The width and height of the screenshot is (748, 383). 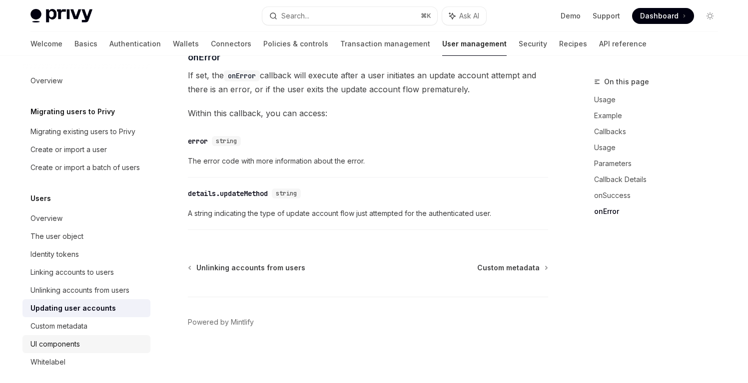 I want to click on div: error, so click(x=198, y=141).